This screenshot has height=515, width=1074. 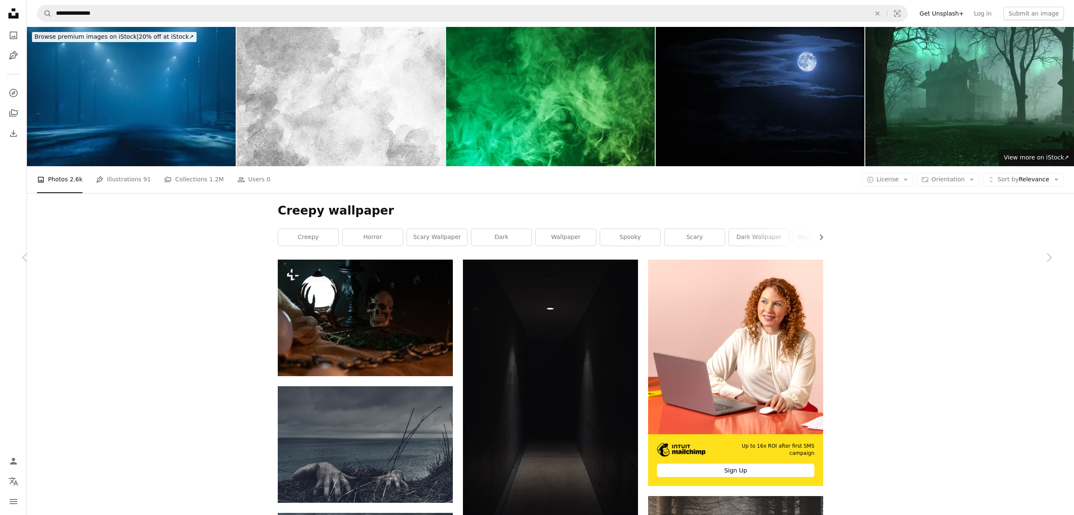 I want to click on a: horror, so click(x=373, y=237).